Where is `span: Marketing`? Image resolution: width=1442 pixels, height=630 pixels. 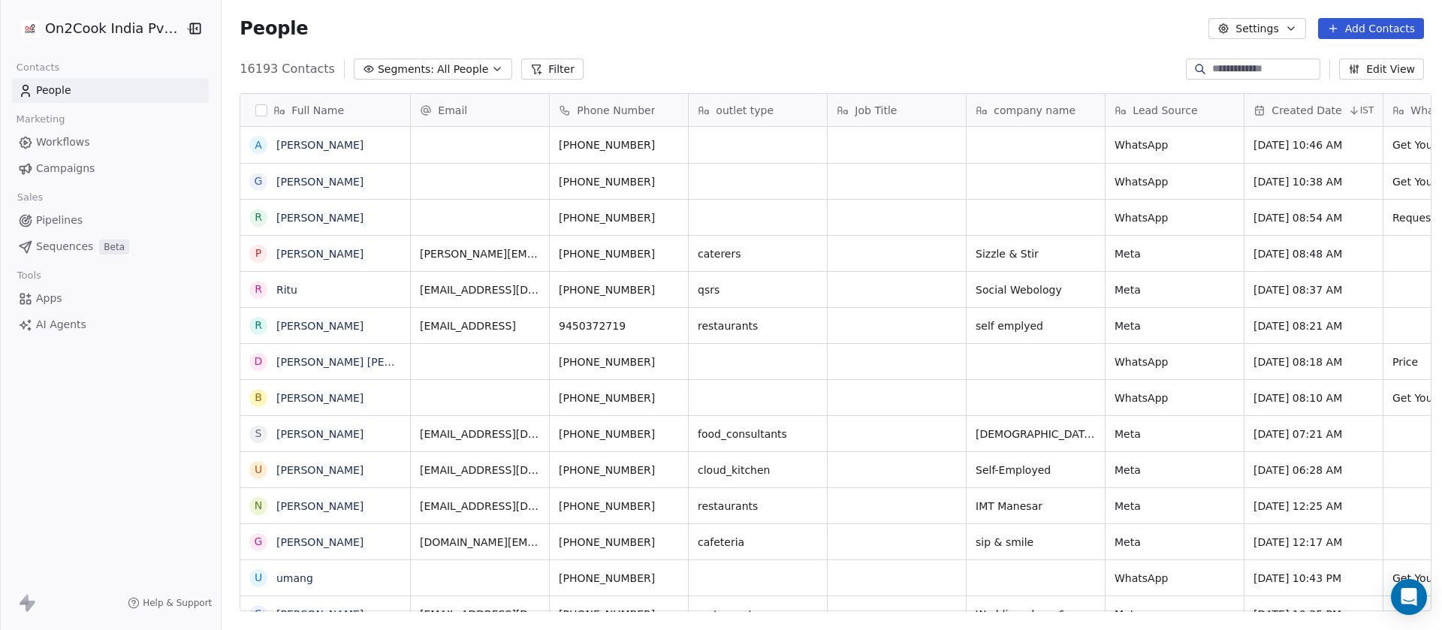 span: Marketing is located at coordinates (41, 119).